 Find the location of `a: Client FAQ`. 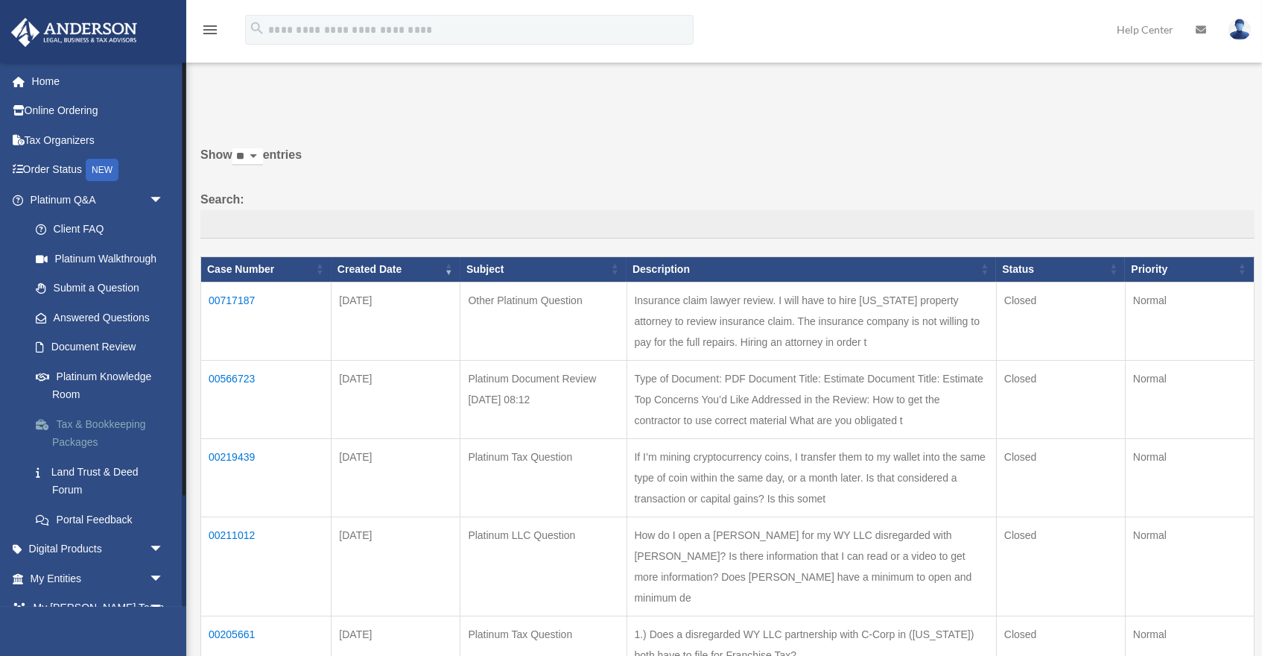

a: Client FAQ is located at coordinates (104, 230).